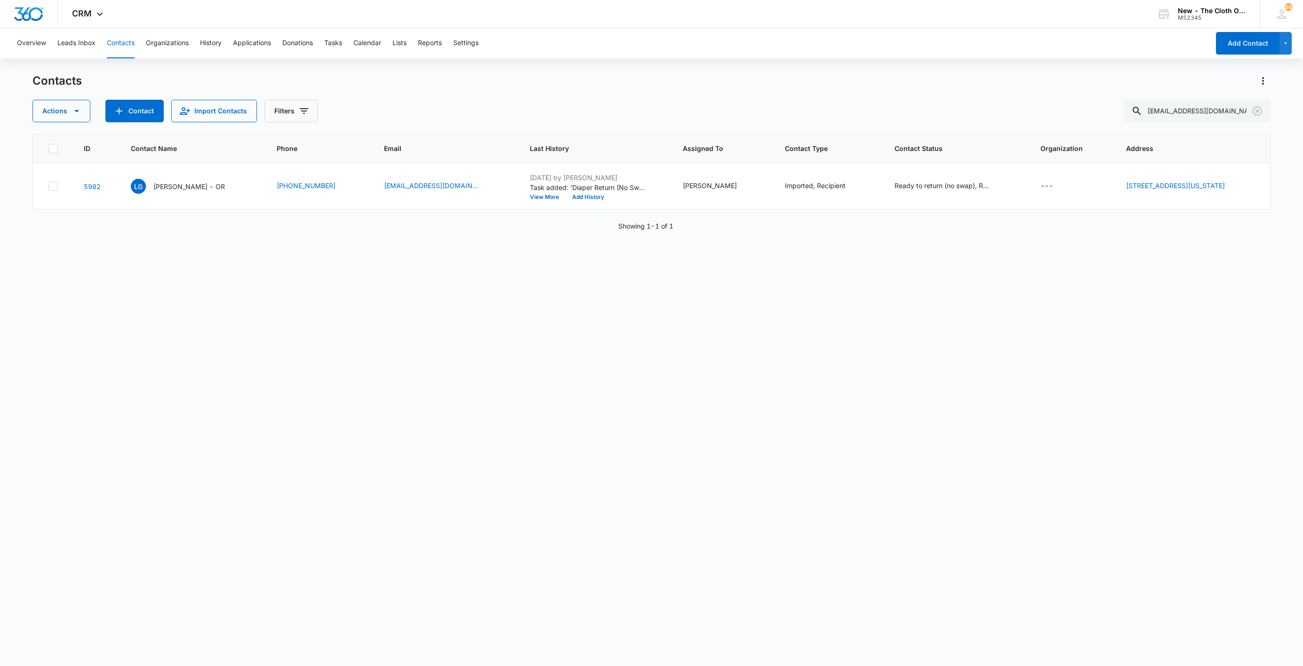 This screenshot has width=1303, height=666. I want to click on a: Navigate to contact details page for Laura Garcia - OR, so click(92, 186).